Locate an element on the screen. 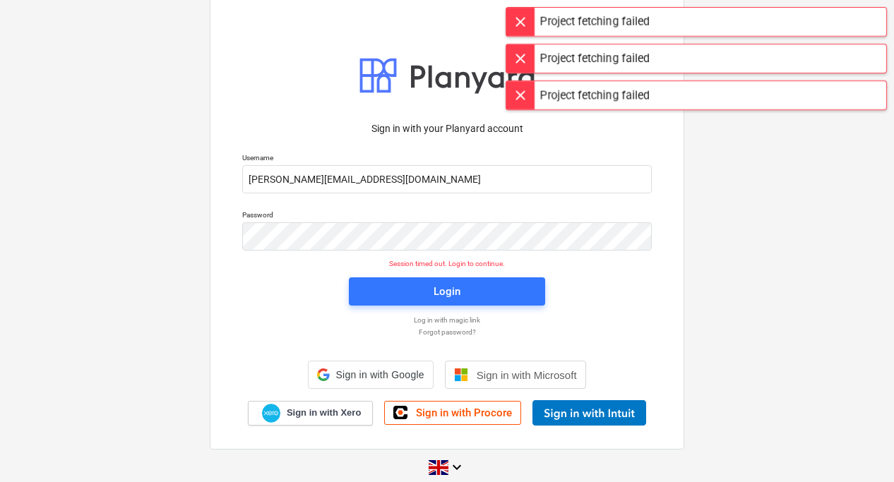 The image size is (894, 482). i: keyboard_arrow_down is located at coordinates (457, 468).